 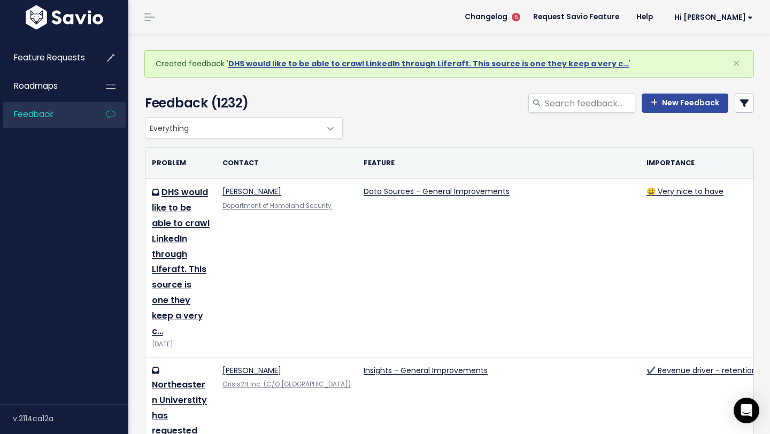 I want to click on th: Feature, so click(x=498, y=163).